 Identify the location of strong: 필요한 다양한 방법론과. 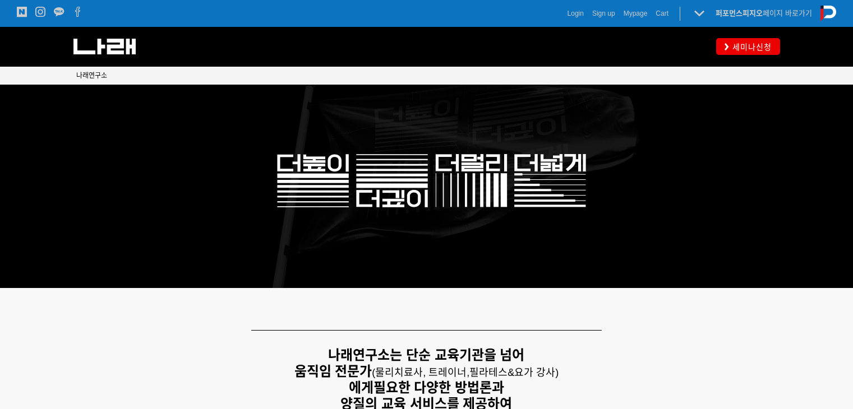
(439, 388).